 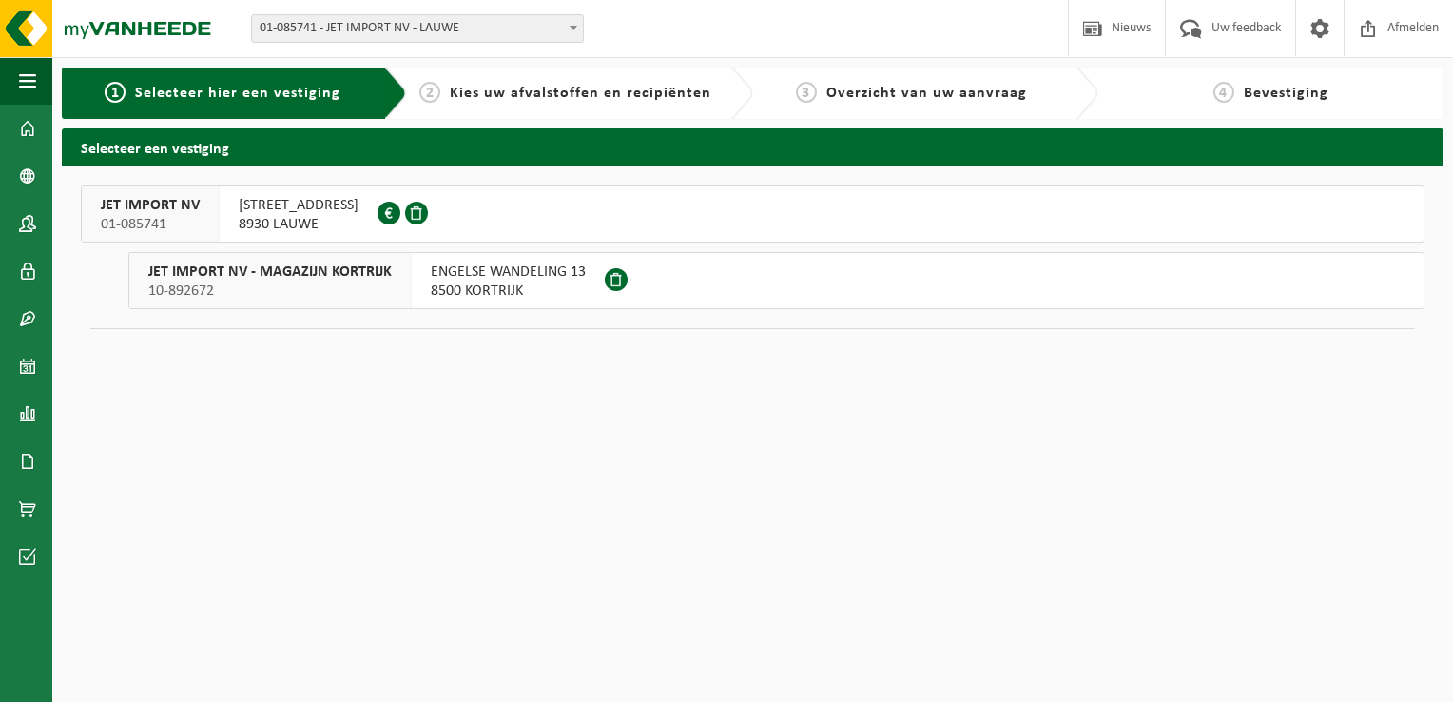 I want to click on h2: Selecteer een vestiging, so click(x=752, y=146).